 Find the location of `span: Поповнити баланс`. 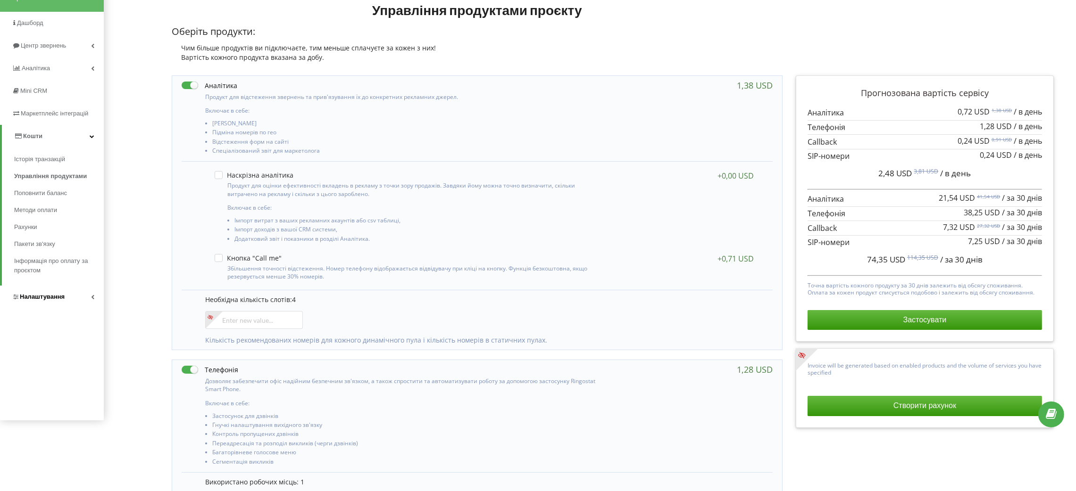

span: Поповнити баланс is located at coordinates (41, 193).